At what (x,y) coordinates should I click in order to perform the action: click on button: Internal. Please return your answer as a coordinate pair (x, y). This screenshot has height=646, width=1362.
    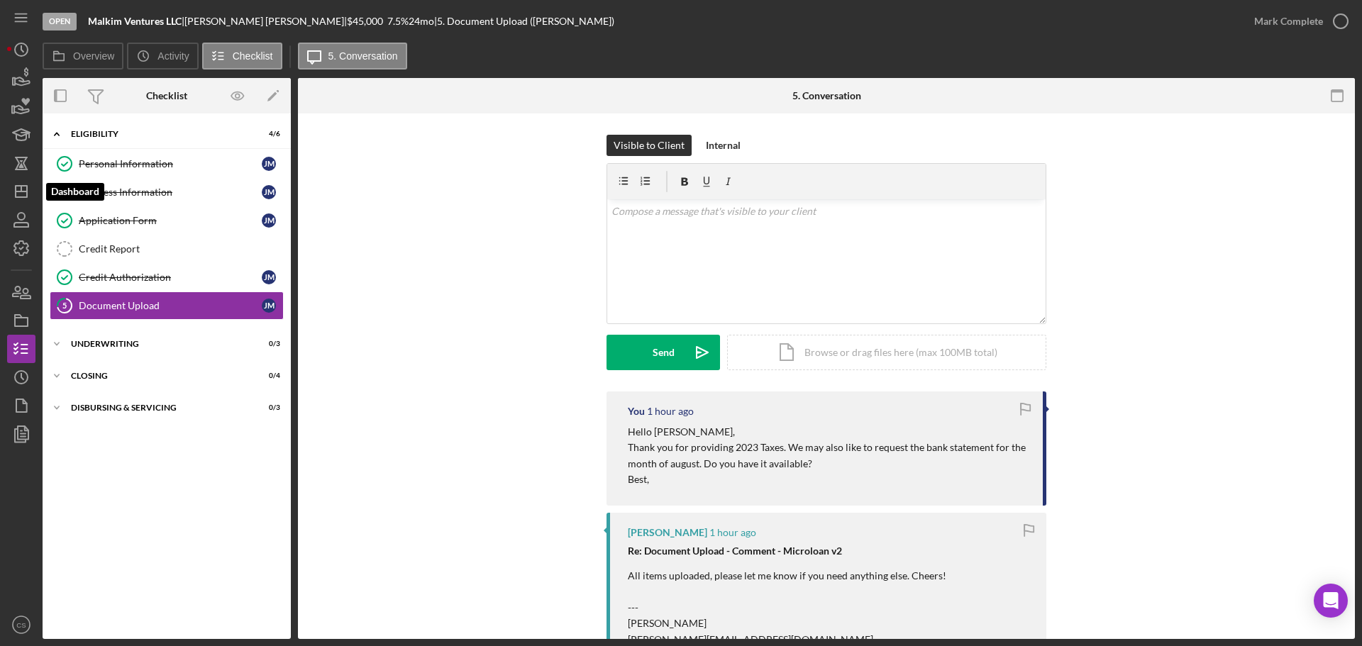
    Looking at the image, I should click on (723, 145).